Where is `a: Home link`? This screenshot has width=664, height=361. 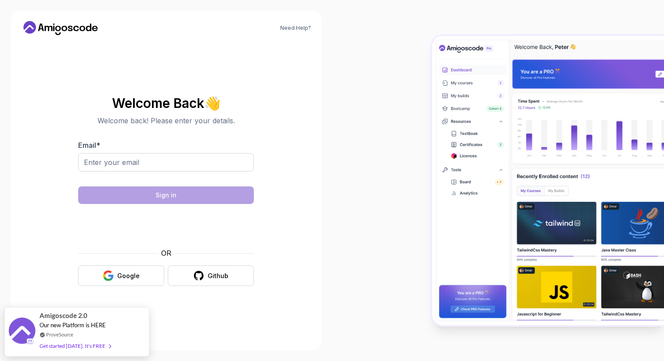 a: Home link is located at coordinates (61, 28).